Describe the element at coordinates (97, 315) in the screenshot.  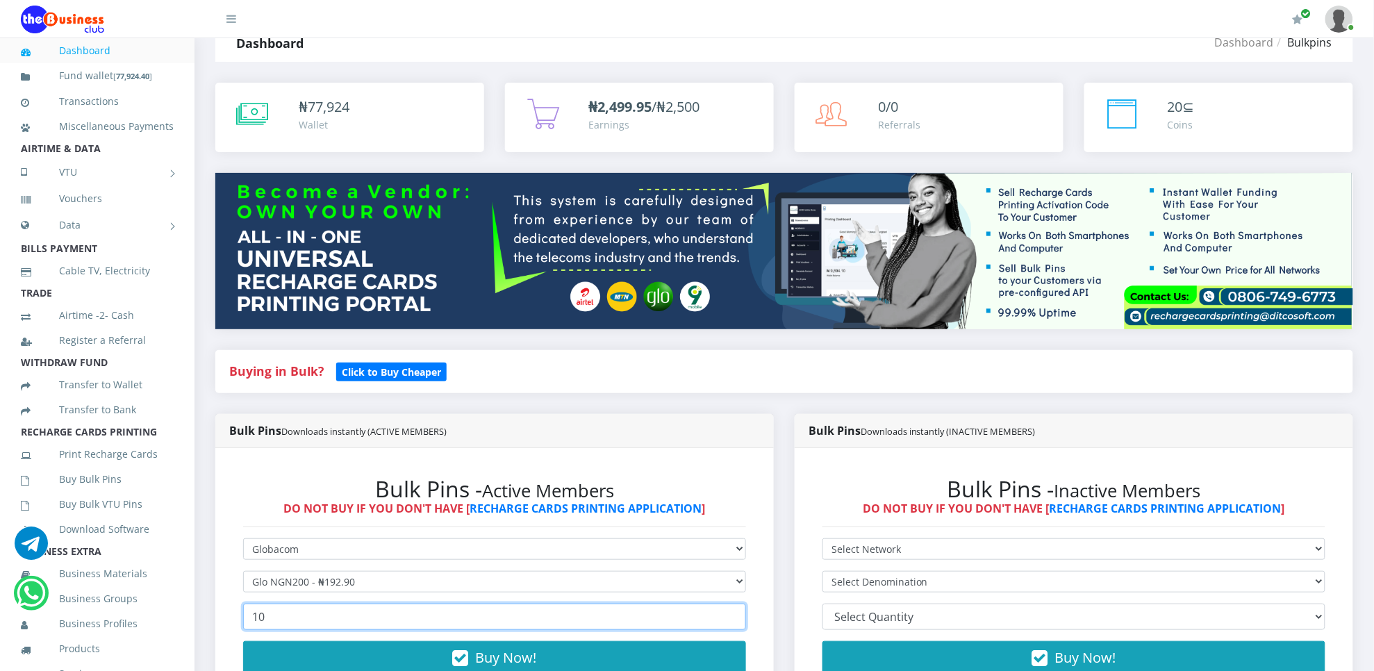
I see `a: Airtime -2- Cash` at that location.